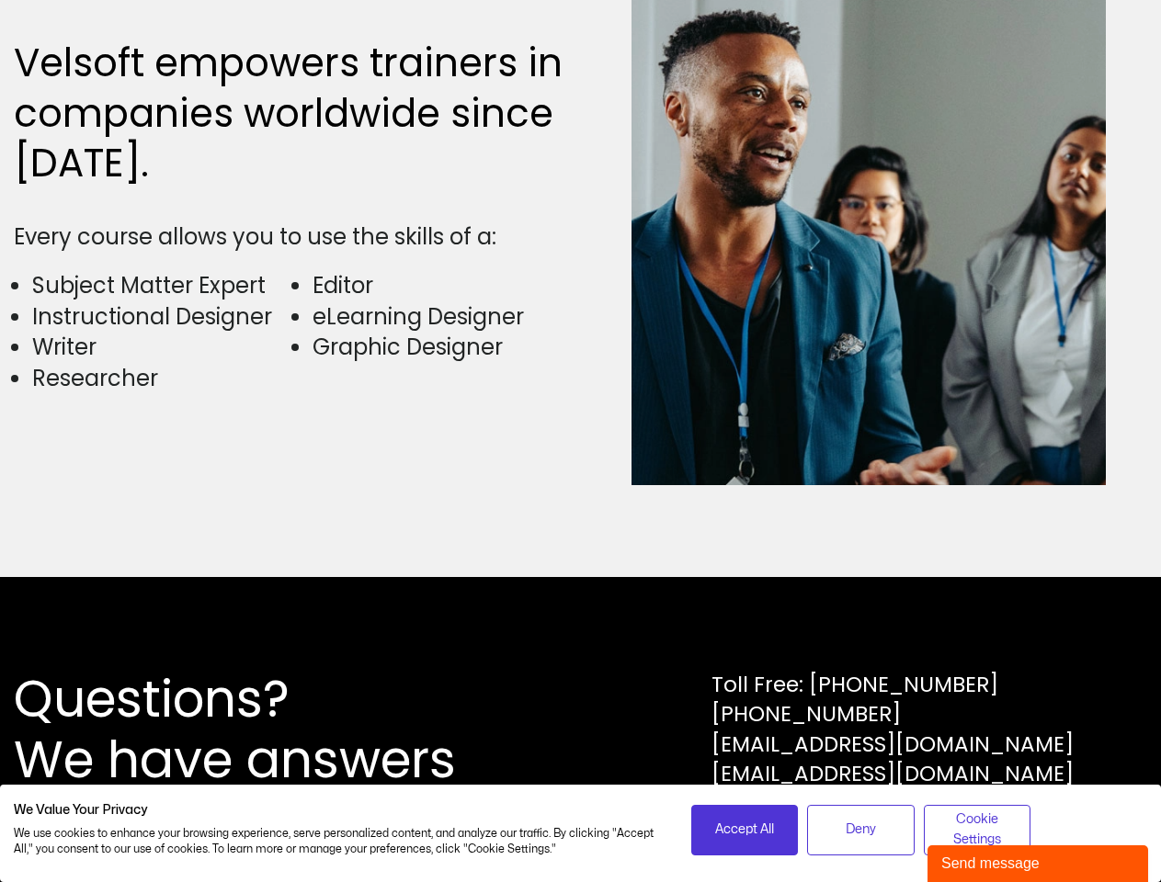  What do you see at coordinates (977, 830) in the screenshot?
I see `span: Cookie Settings` at bounding box center [977, 830].